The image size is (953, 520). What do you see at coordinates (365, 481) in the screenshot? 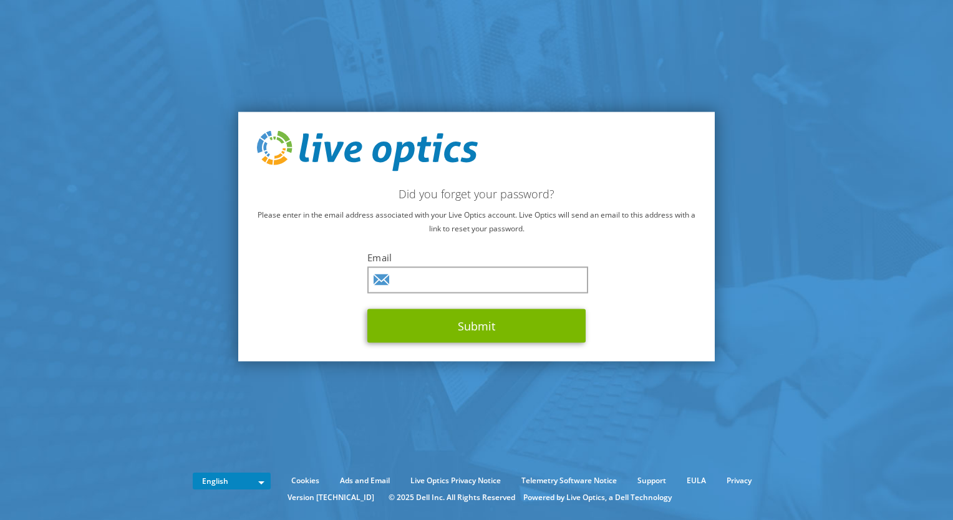
I see `a: Ads and Email` at bounding box center [365, 481].